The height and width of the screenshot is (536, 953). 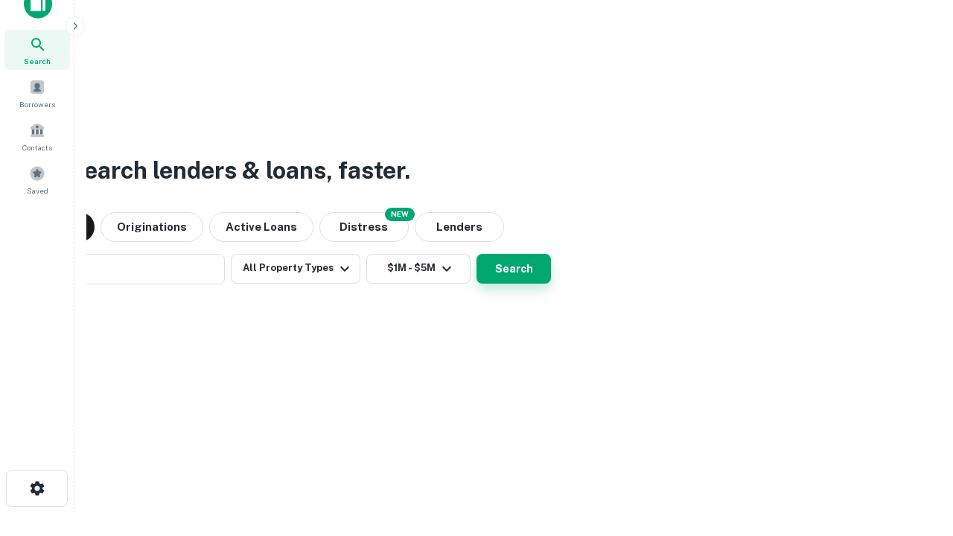 What do you see at coordinates (239, 171) in the screenshot?
I see `h3: Search lenders & loans, faster.` at bounding box center [239, 171].